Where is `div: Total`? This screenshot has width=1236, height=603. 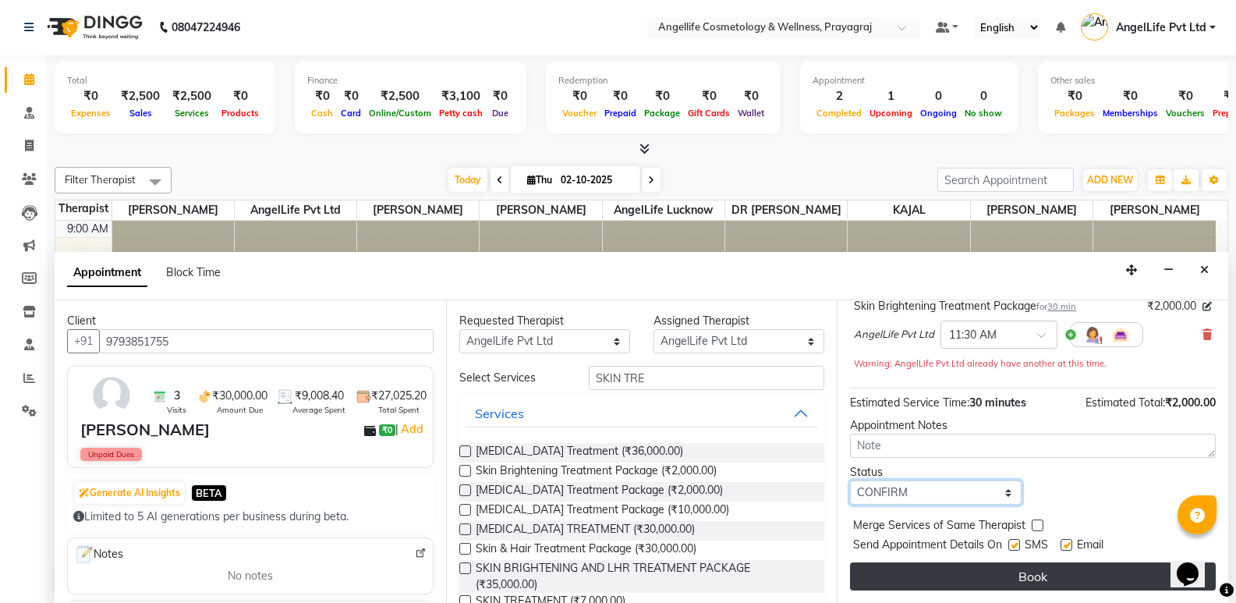 div: Total is located at coordinates (165, 80).